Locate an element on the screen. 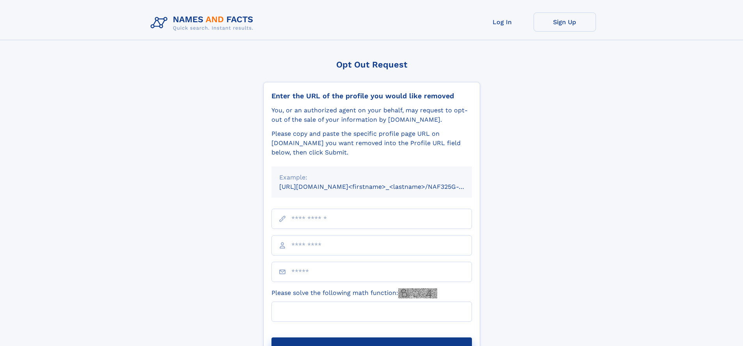 The height and width of the screenshot is (346, 743). a: Sign Up is located at coordinates (565, 22).